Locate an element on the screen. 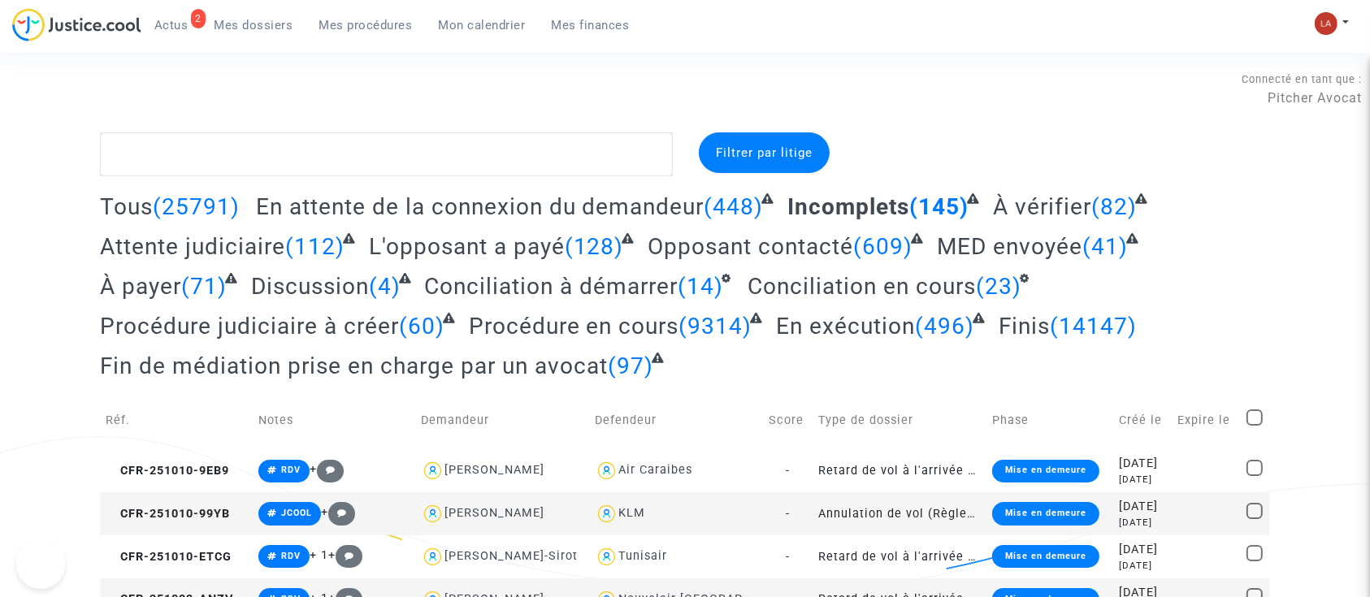  span: Mes finances is located at coordinates (591, 25).